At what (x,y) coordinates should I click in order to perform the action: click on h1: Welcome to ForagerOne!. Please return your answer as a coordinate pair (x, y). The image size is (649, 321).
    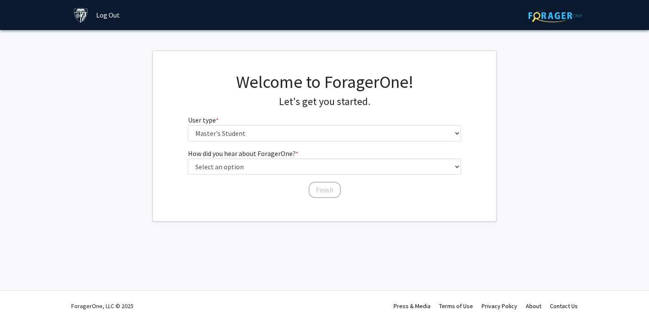
    Looking at the image, I should click on (324, 82).